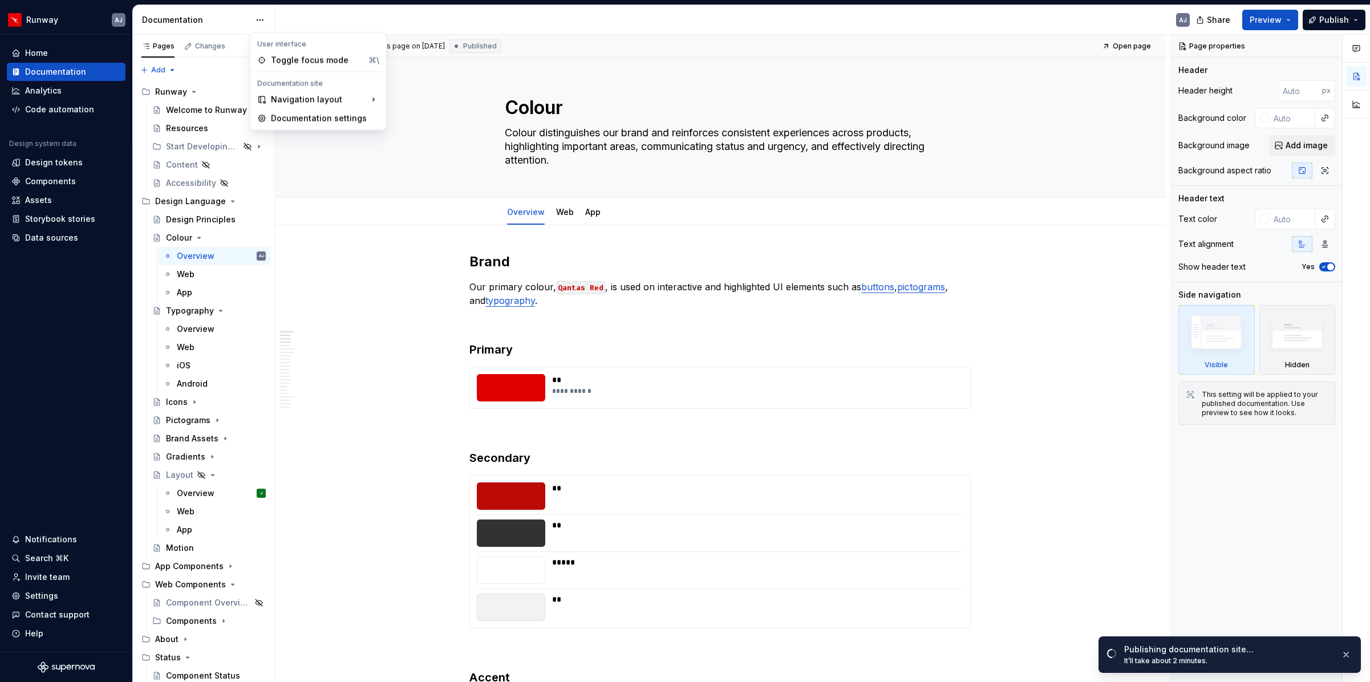 The image size is (1370, 682). Describe the element at coordinates (318, 44) in the screenshot. I see `div: User interface` at that location.